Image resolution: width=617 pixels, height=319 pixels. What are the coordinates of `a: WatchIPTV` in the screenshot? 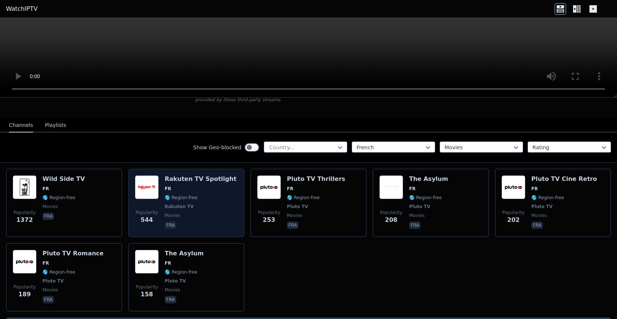 It's located at (22, 9).